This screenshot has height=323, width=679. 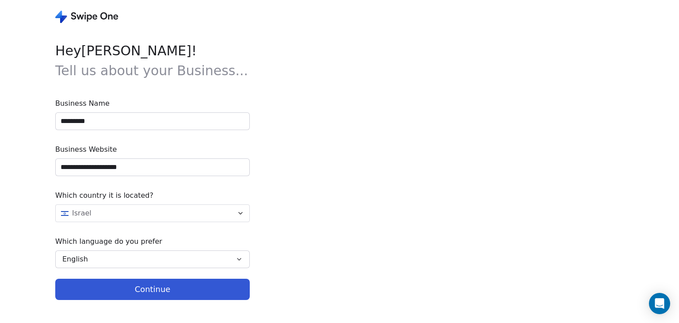 What do you see at coordinates (659, 303) in the screenshot?
I see `div: Open Intercom Messenger` at bounding box center [659, 303].